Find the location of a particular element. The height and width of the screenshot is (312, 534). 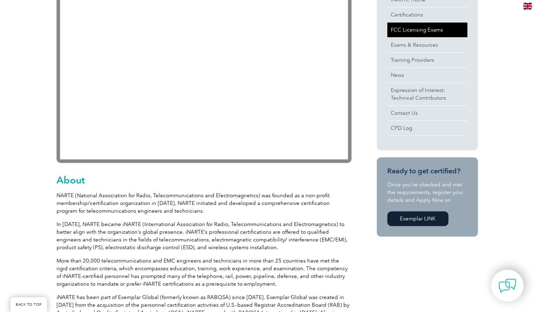

a: BACK TO TOP is located at coordinates (29, 305).